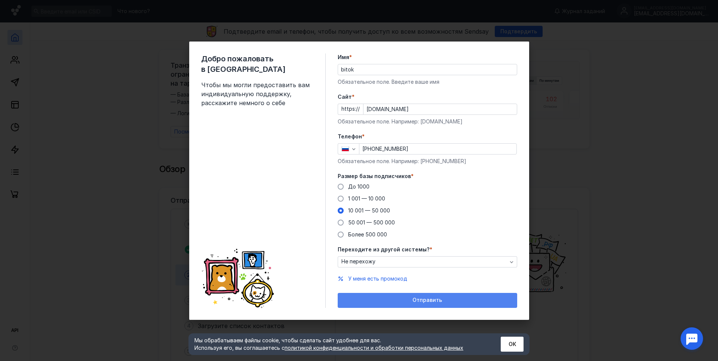  What do you see at coordinates (427, 300) in the screenshot?
I see `span: Отправить` at bounding box center [427, 300].